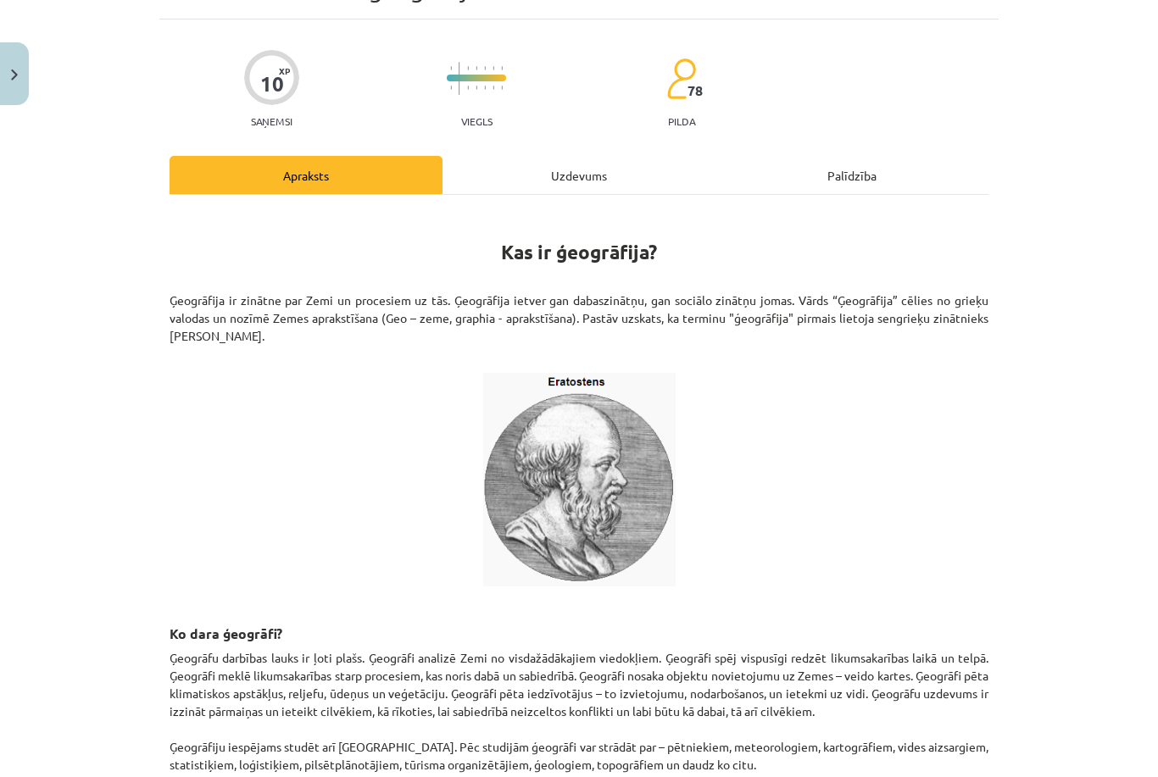  I want to click on div: Palīdzība, so click(852, 175).